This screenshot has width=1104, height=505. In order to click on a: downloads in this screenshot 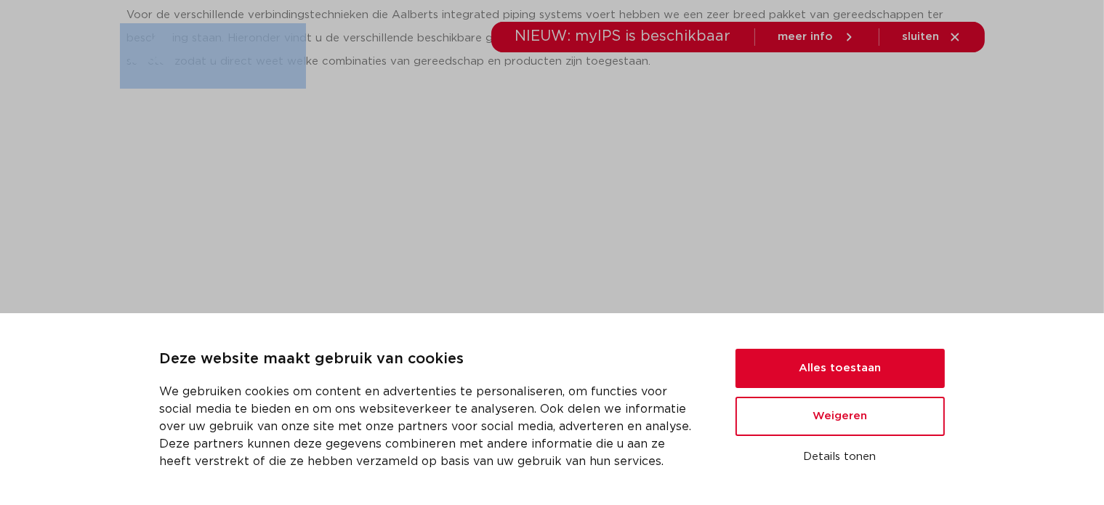, I will do `click(655, 81)`.